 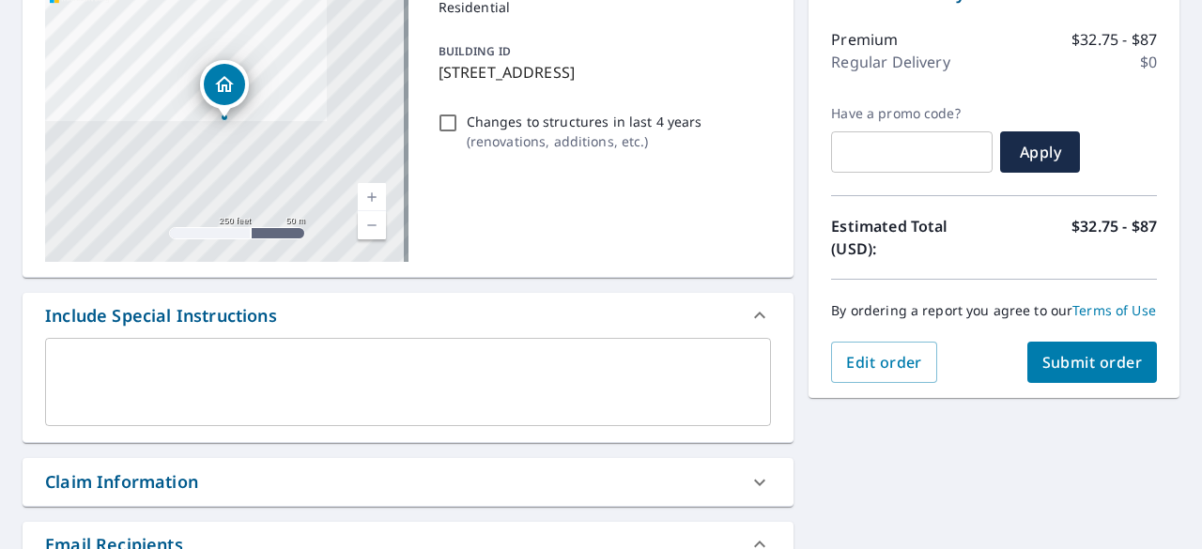 What do you see at coordinates (884, 362) in the screenshot?
I see `button: Edit order` at bounding box center [884, 362].